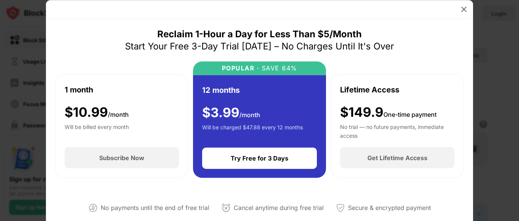 The width and height of the screenshot is (519, 221). What do you see at coordinates (370, 89) in the screenshot?
I see `div: Lifetime Access` at bounding box center [370, 89].